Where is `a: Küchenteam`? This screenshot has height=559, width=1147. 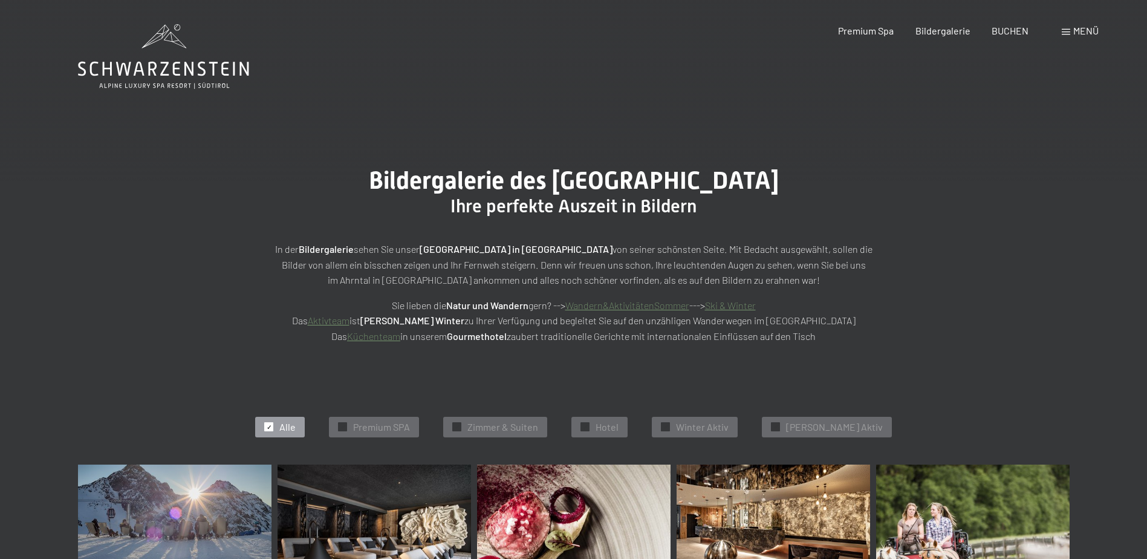 a: Küchenteam is located at coordinates (374, 336).